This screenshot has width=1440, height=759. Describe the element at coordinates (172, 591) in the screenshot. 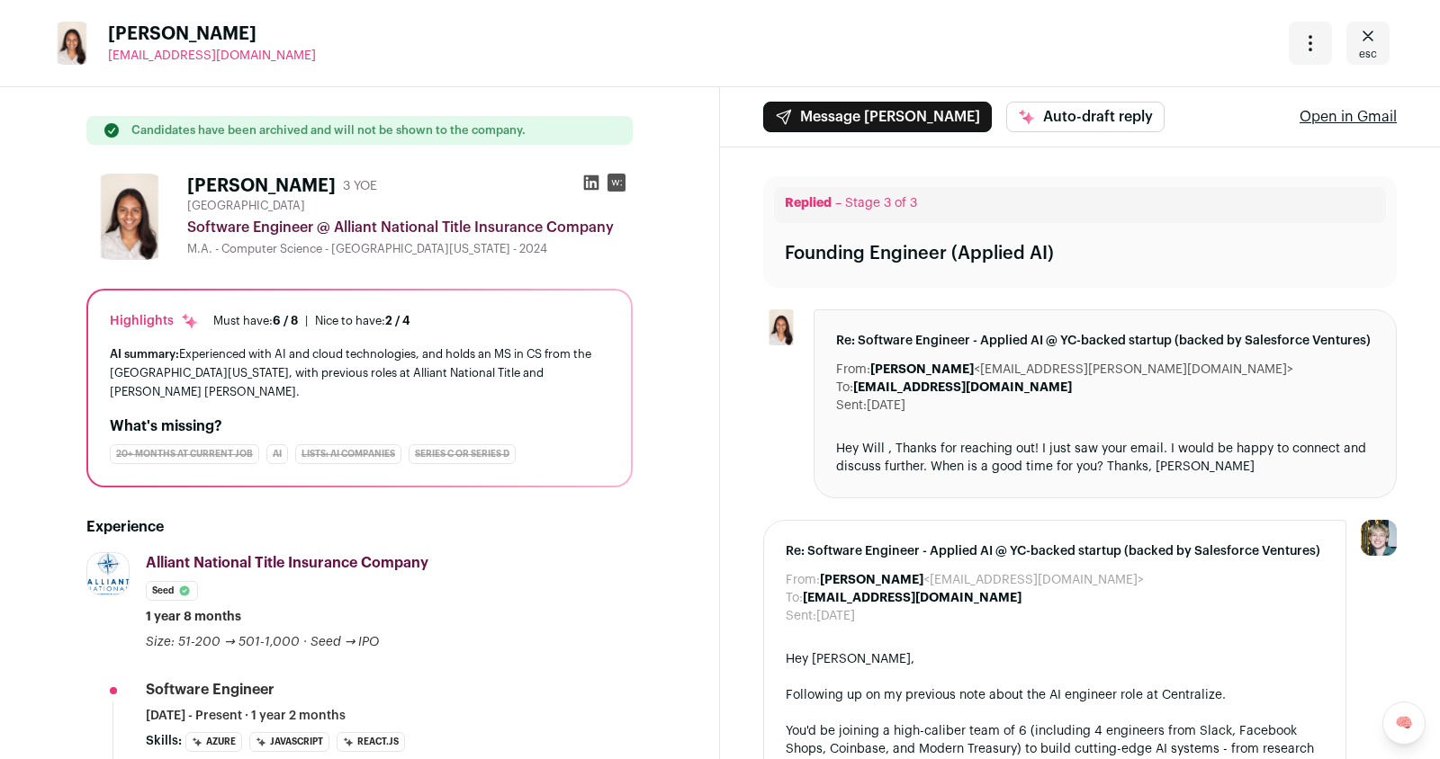

I see `li: Seed` at that location.